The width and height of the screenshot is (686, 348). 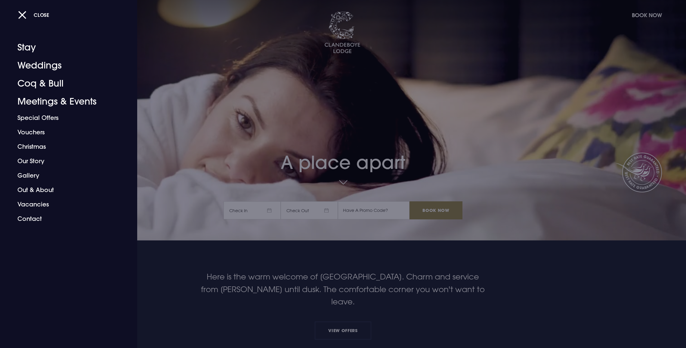 What do you see at coordinates (65, 102) in the screenshot?
I see `a: Meetings & Events` at bounding box center [65, 102].